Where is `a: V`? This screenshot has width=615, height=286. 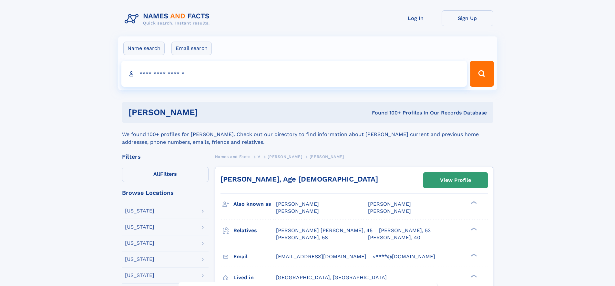
a: V is located at coordinates (259, 157).